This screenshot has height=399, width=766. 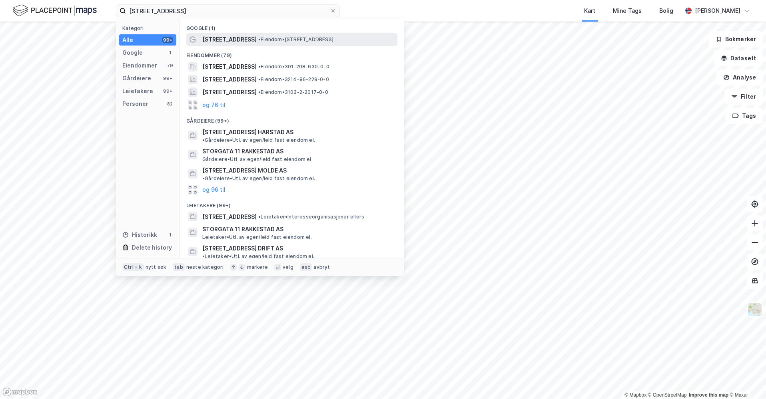 I want to click on div: Personer, so click(x=135, y=104).